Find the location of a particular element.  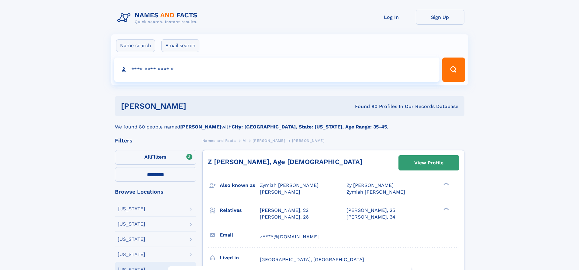

a: View Profile is located at coordinates (429, 163).